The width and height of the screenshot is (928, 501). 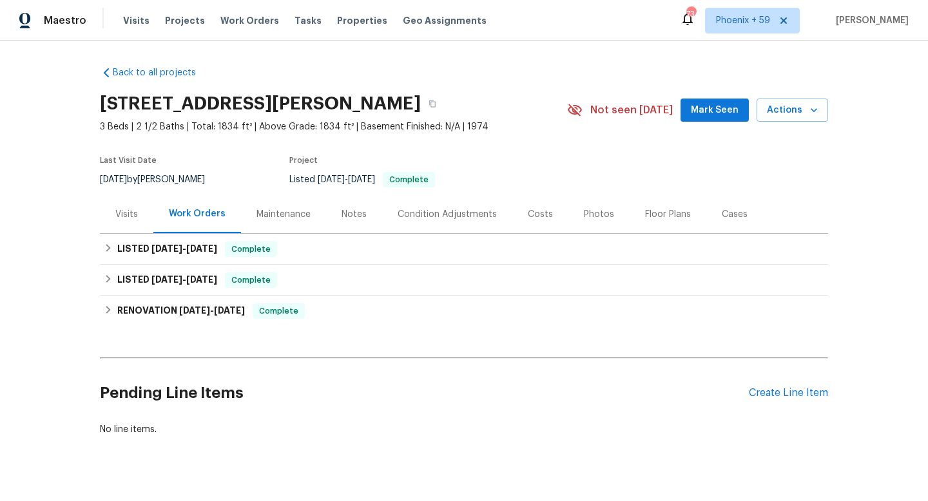 What do you see at coordinates (599, 215) in the screenshot?
I see `div: Photos` at bounding box center [599, 215].